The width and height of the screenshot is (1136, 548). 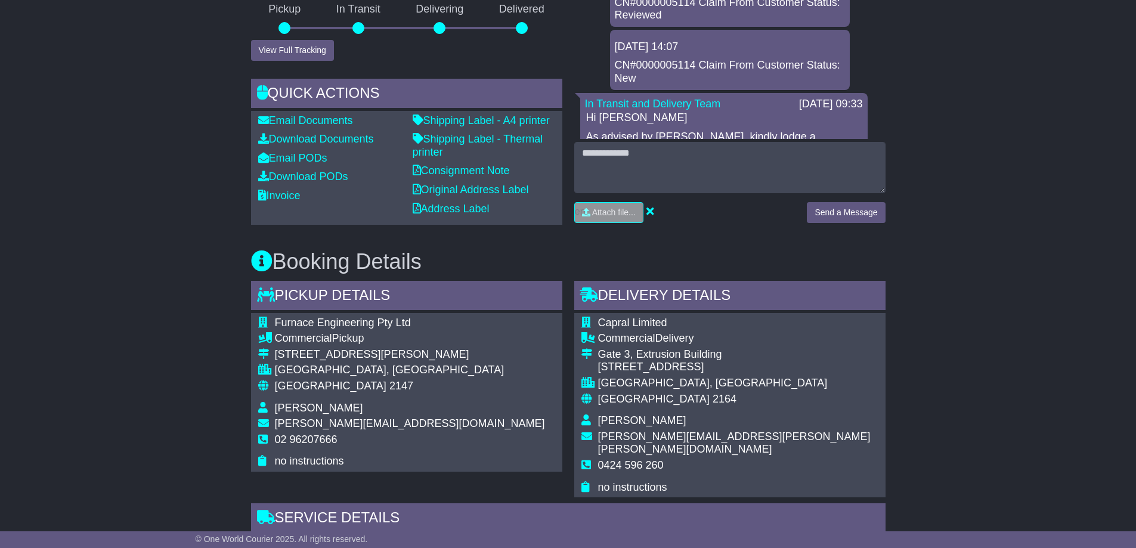 I want to click on a: Original Address Label, so click(x=471, y=190).